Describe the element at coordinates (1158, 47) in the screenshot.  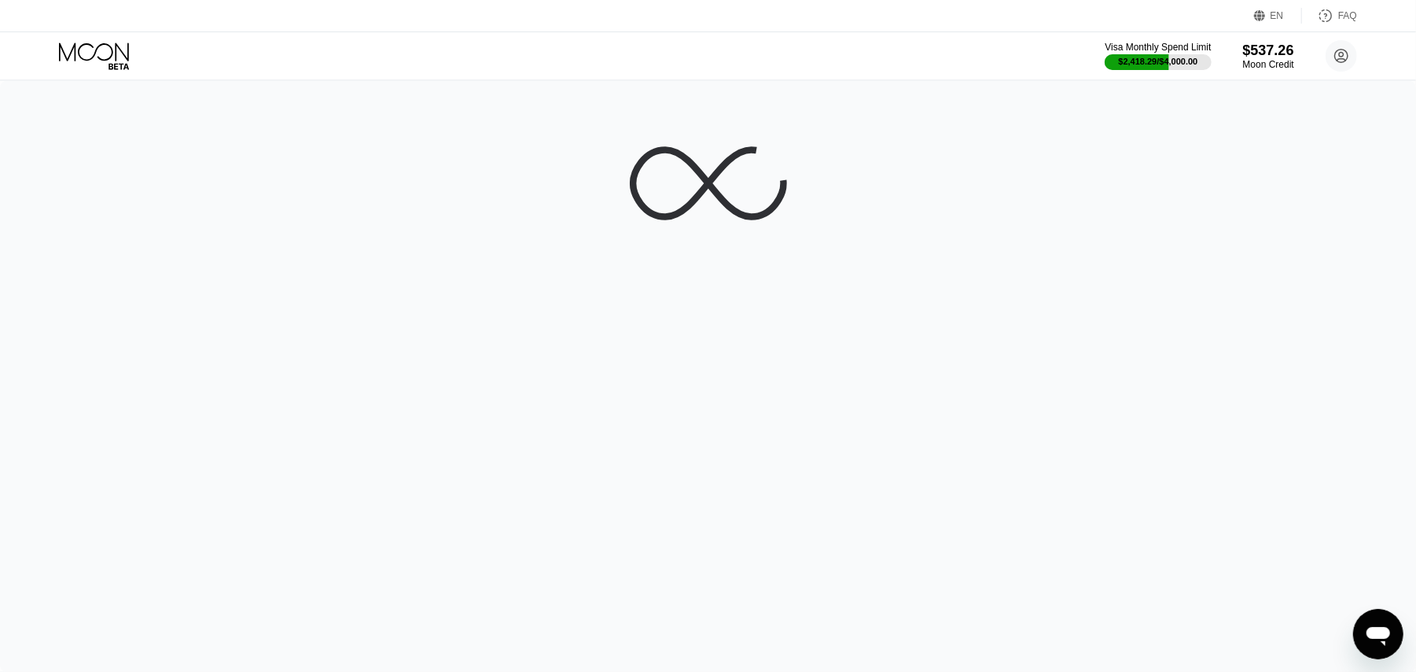
I see `div: Visa Monthly Spend Limit` at that location.